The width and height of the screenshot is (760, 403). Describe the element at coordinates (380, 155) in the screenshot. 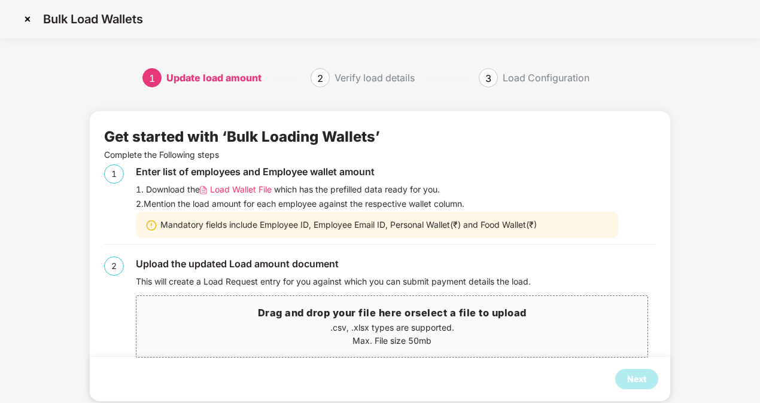

I see `p: Complete the Following steps` at that location.